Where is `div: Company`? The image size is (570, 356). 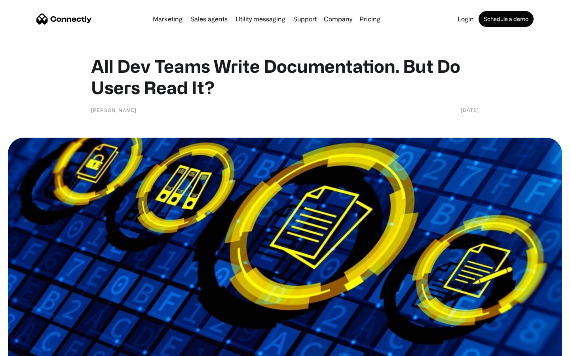
div: Company is located at coordinates (338, 19).